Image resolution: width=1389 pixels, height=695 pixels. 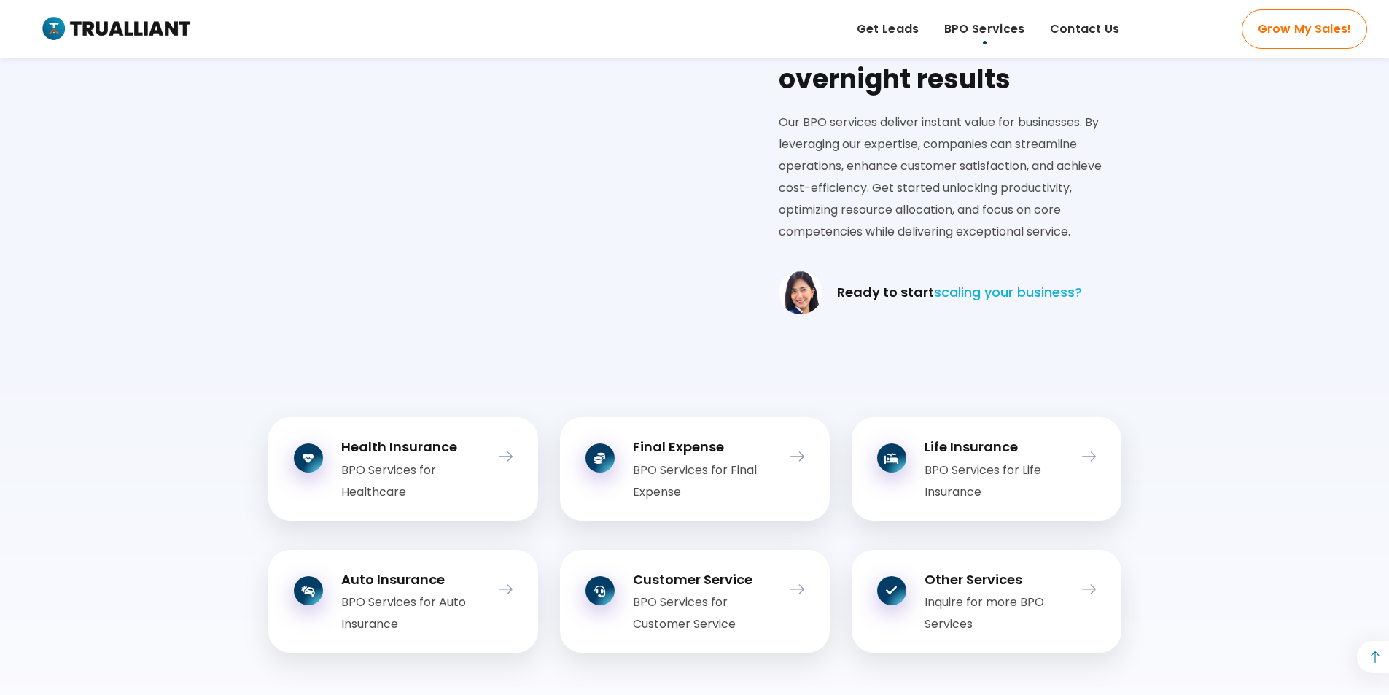 What do you see at coordinates (888, 29) in the screenshot?
I see `span: Get Leads` at bounding box center [888, 29].